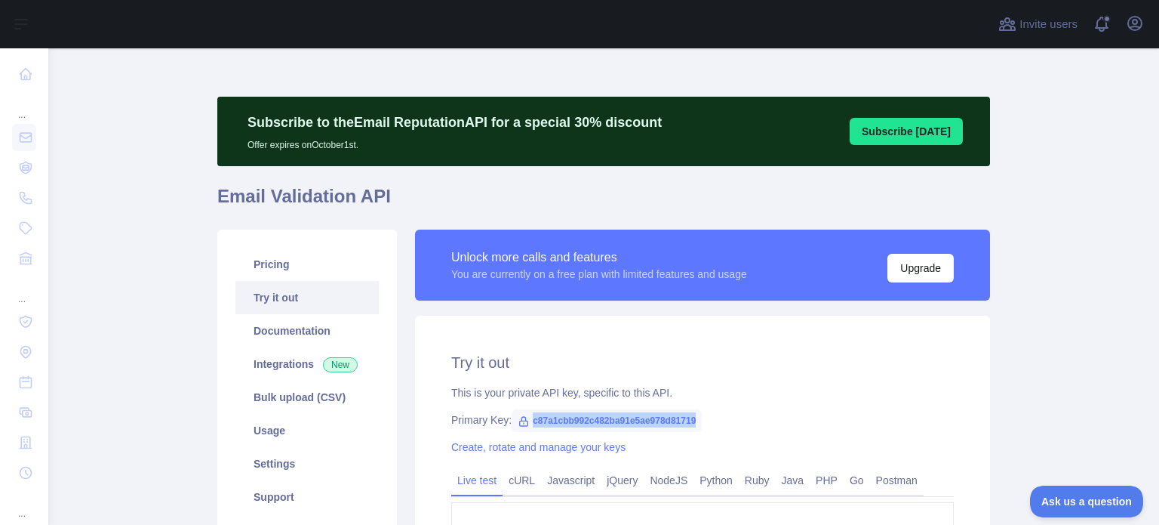  What do you see at coordinates (897, 480) in the screenshot?
I see `a: Postman` at bounding box center [897, 480].